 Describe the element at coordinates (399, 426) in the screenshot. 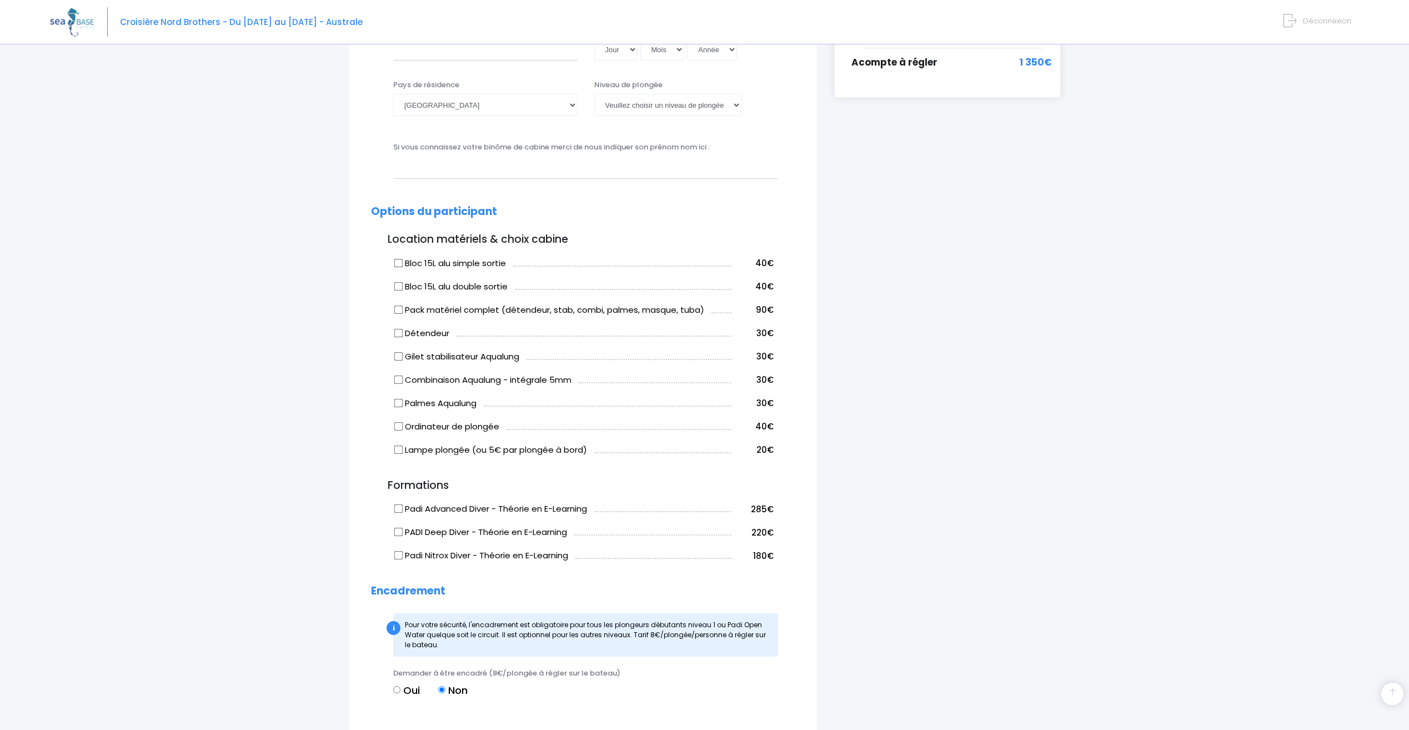

I see `input: Ordinateur de plongée` at that location.